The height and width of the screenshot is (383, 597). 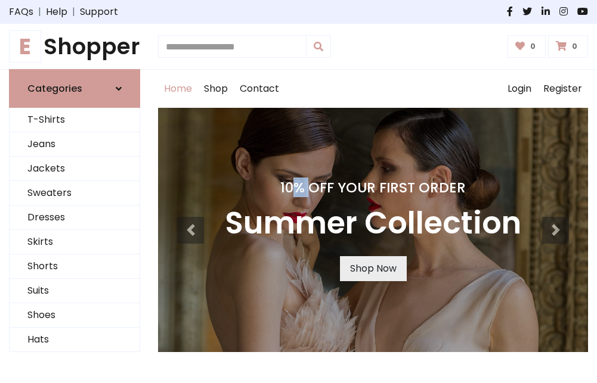 I want to click on a: T-Shirts, so click(x=75, y=120).